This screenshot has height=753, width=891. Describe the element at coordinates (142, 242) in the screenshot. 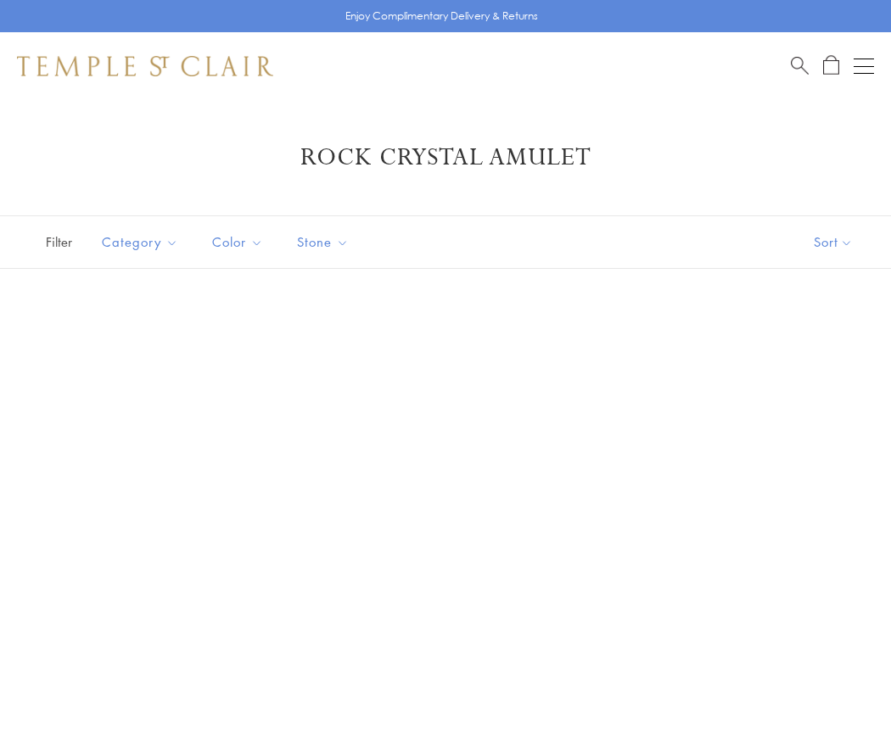

I see `span: Category` at that location.